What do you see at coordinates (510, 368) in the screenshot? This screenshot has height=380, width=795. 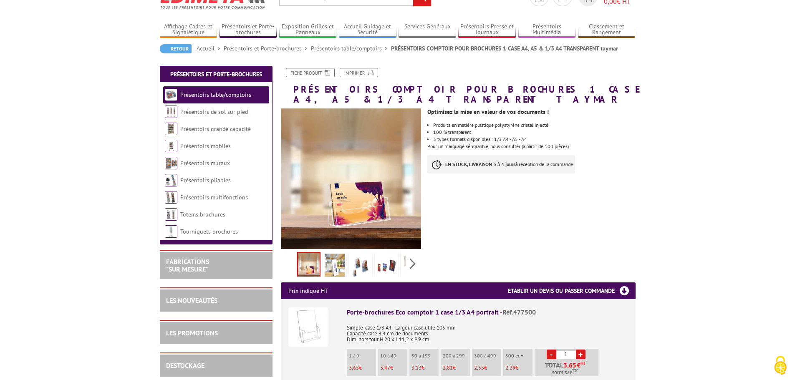 I see `span: 2,29` at bounding box center [510, 368].